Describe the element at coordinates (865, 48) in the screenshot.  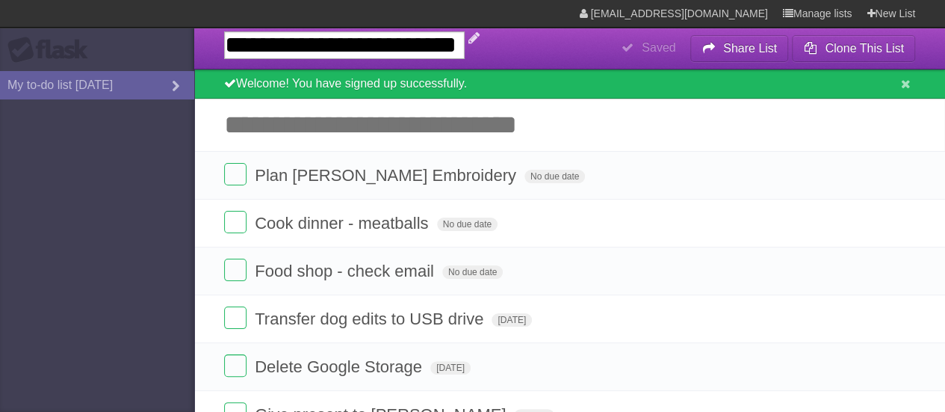
I see `b: Clone This List` at that location.